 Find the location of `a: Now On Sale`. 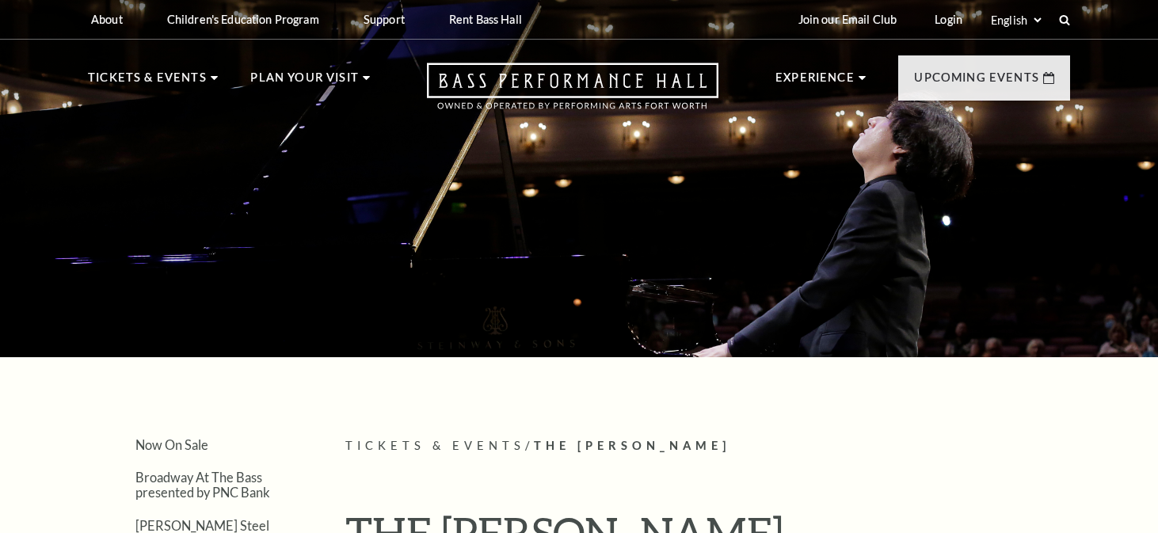

a: Now On Sale is located at coordinates (172, 444).